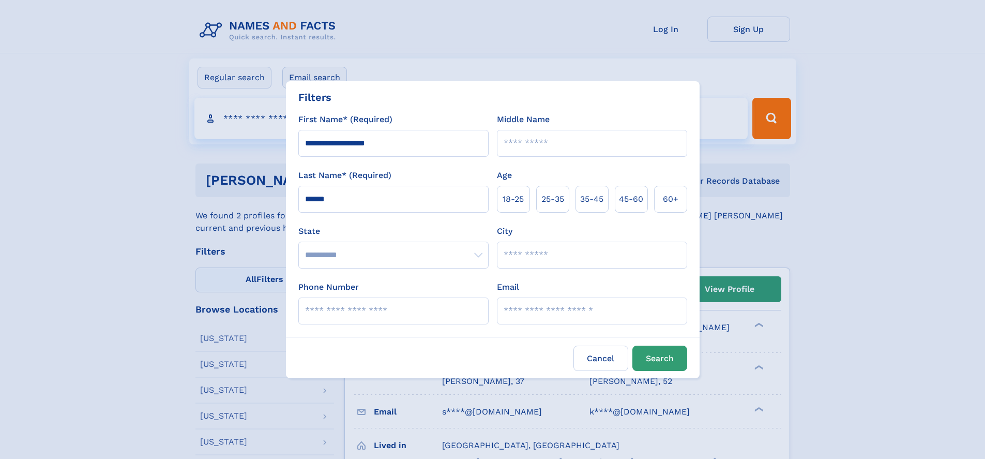 The width and height of the screenshot is (985, 459). I want to click on span: 45‑60, so click(631, 199).